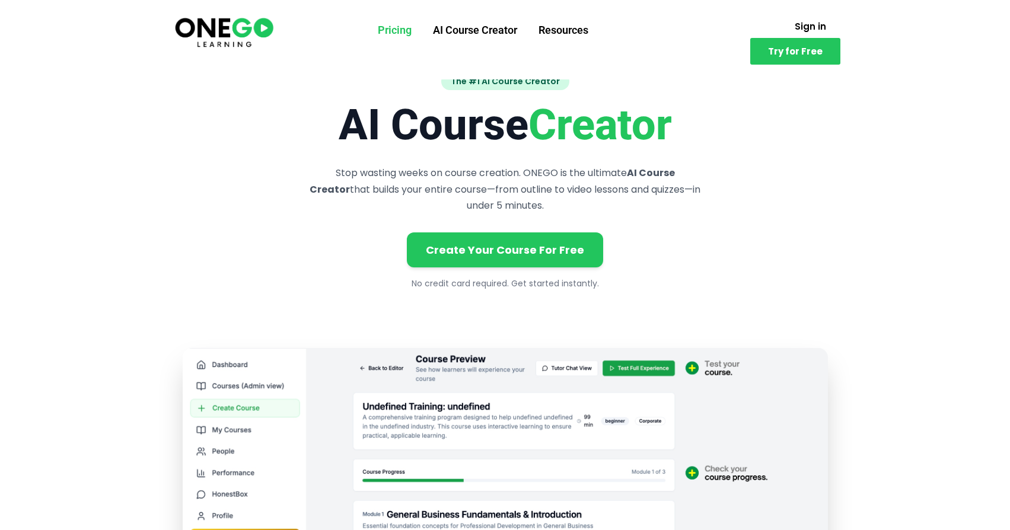 The height and width of the screenshot is (530, 1010). Describe the element at coordinates (492, 181) in the screenshot. I see `strong: AI Course Creator` at that location.